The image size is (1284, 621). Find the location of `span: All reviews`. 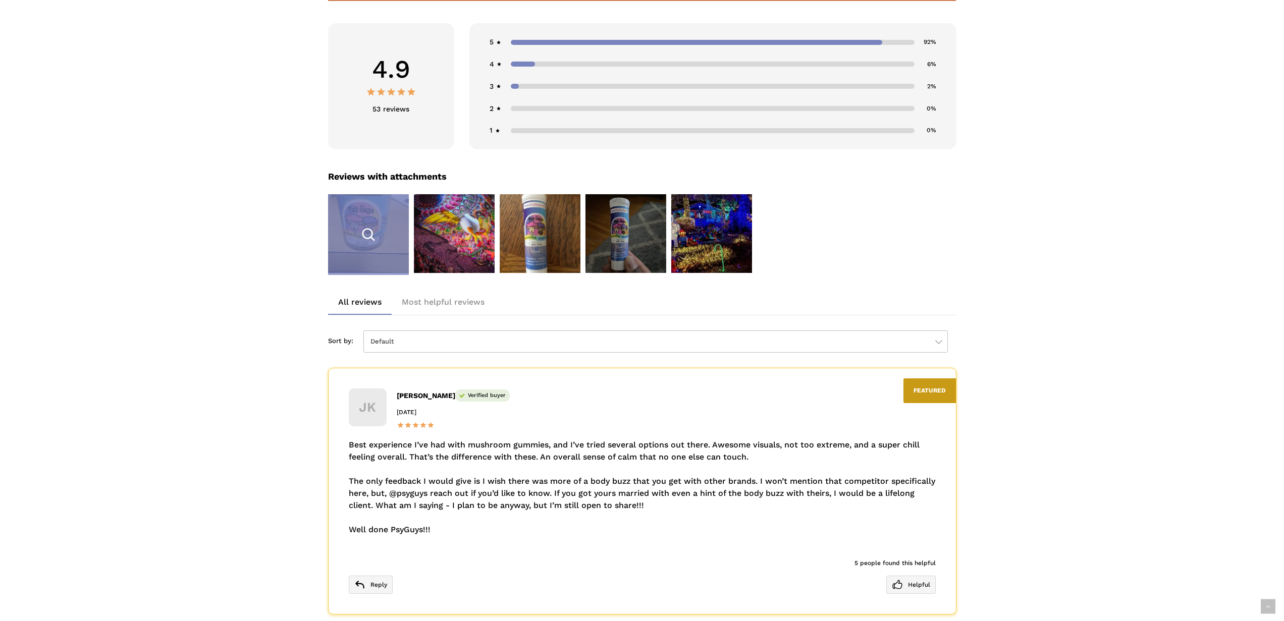

span: All reviews is located at coordinates (360, 302).